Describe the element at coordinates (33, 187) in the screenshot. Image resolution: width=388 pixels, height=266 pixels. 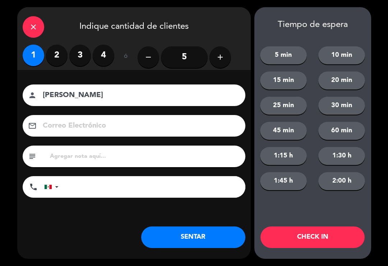
I see `i: phone` at that location.